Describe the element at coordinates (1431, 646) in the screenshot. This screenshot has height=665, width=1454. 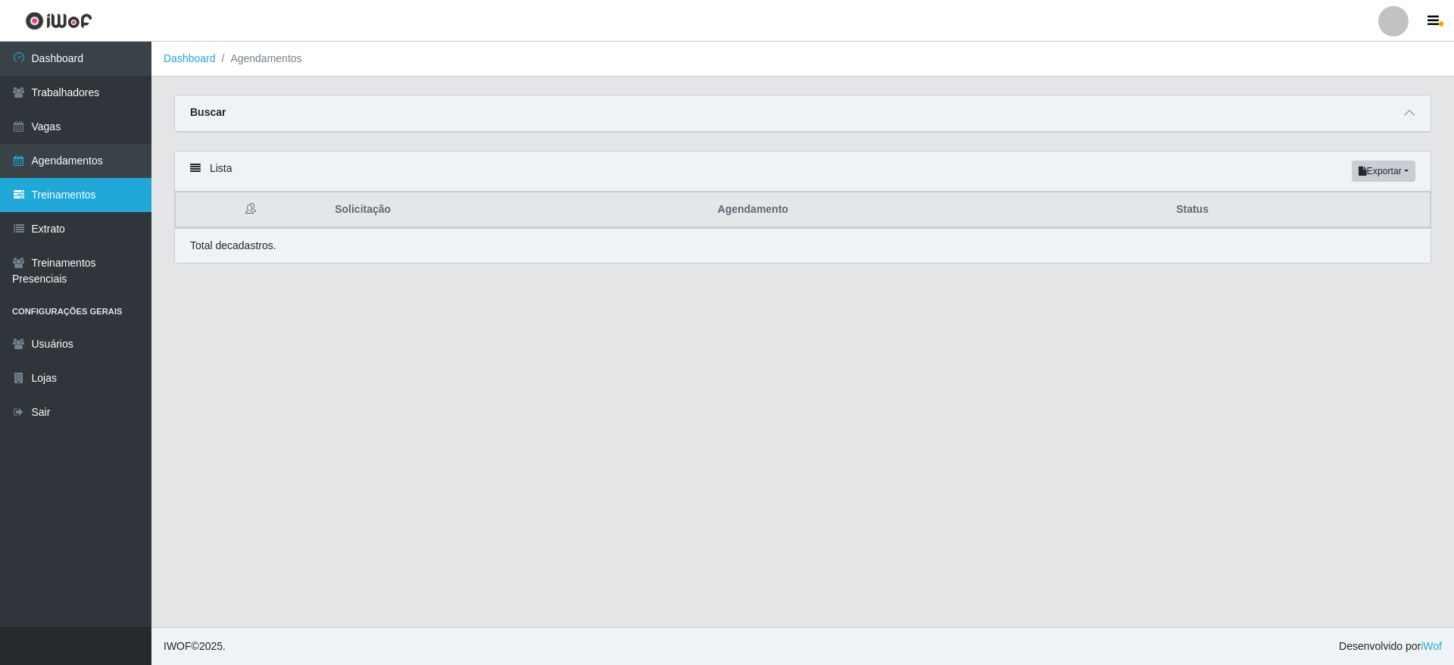
I see `a: iWof` at that location.